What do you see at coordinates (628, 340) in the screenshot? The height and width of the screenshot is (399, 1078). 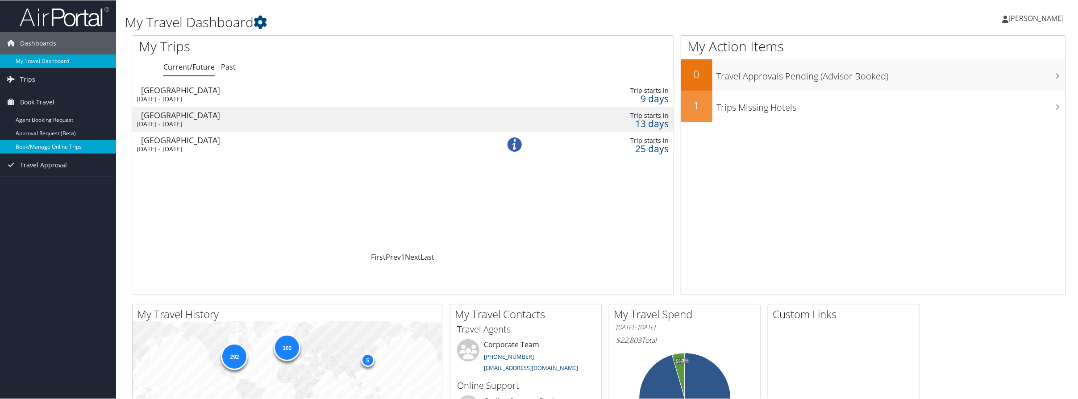 I see `span: $22,803` at bounding box center [628, 340].